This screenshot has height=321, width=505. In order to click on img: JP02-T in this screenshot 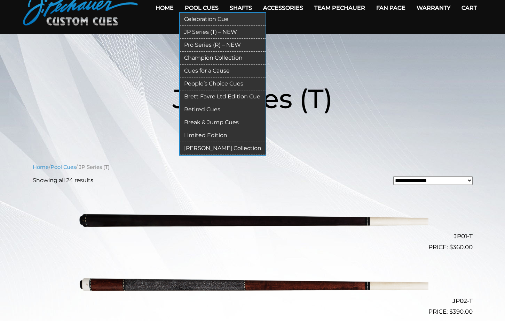, I will do `click(253, 284)`.